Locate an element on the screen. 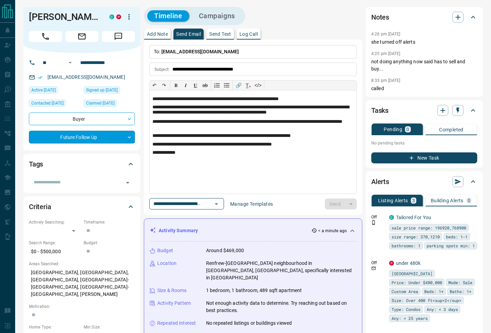 Image resolution: width=491 pixels, height=333 pixels. button: 𝐔 is located at coordinates (195, 85).